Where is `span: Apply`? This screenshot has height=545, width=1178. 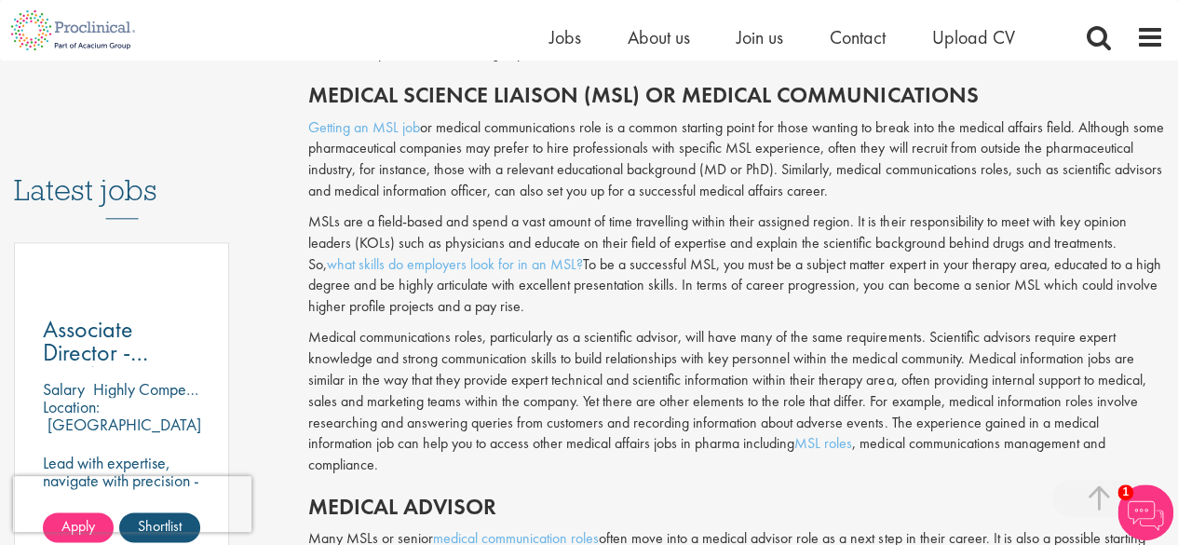
span: Apply is located at coordinates (78, 525).